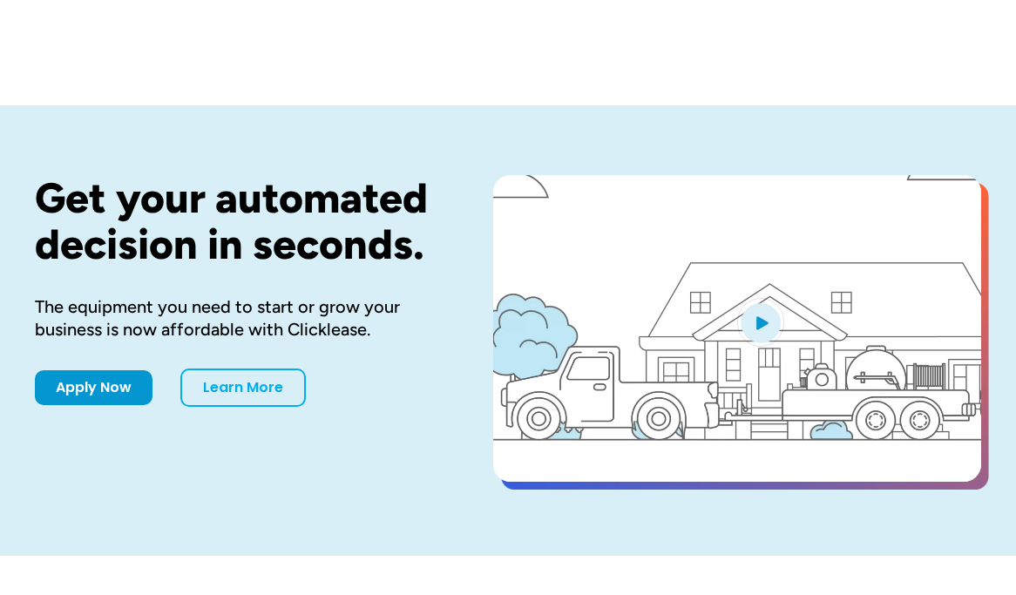 This screenshot has width=1016, height=595. I want to click on div: The equipment you need to start or grow your business is now affordable with Clicklease., so click(236, 318).